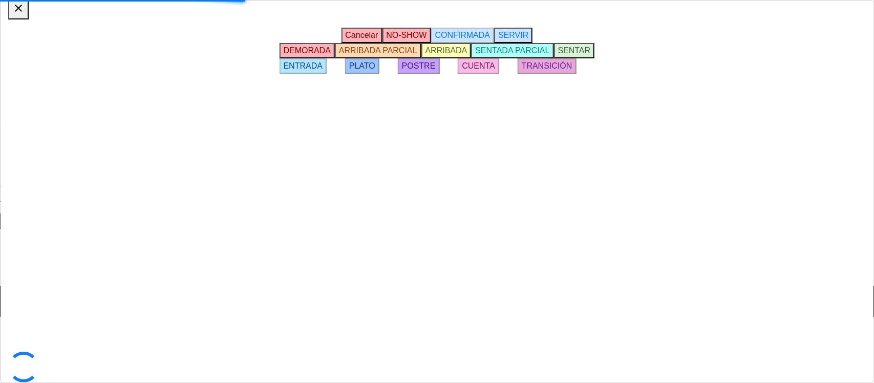 The width and height of the screenshot is (874, 383). I want to click on button: ARRIBADA, so click(446, 51).